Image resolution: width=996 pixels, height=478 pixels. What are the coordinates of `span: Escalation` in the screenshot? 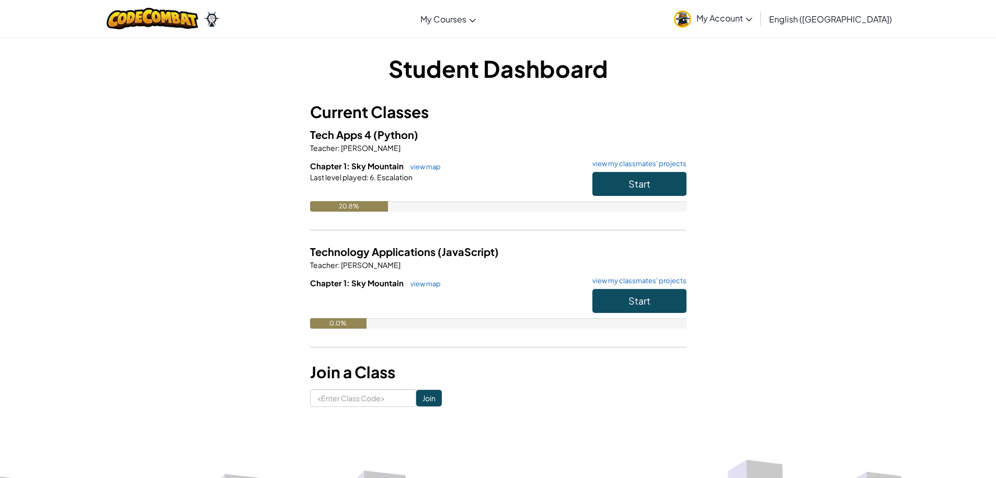 It's located at (394, 177).